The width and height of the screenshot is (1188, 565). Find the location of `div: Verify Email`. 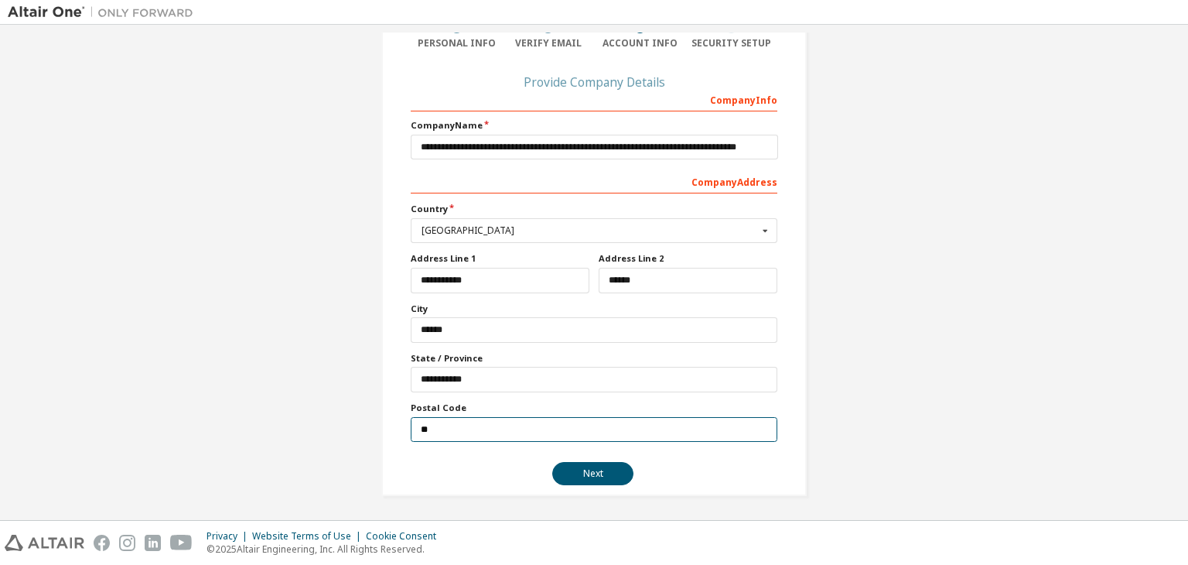

div: Verify Email is located at coordinates (549, 43).